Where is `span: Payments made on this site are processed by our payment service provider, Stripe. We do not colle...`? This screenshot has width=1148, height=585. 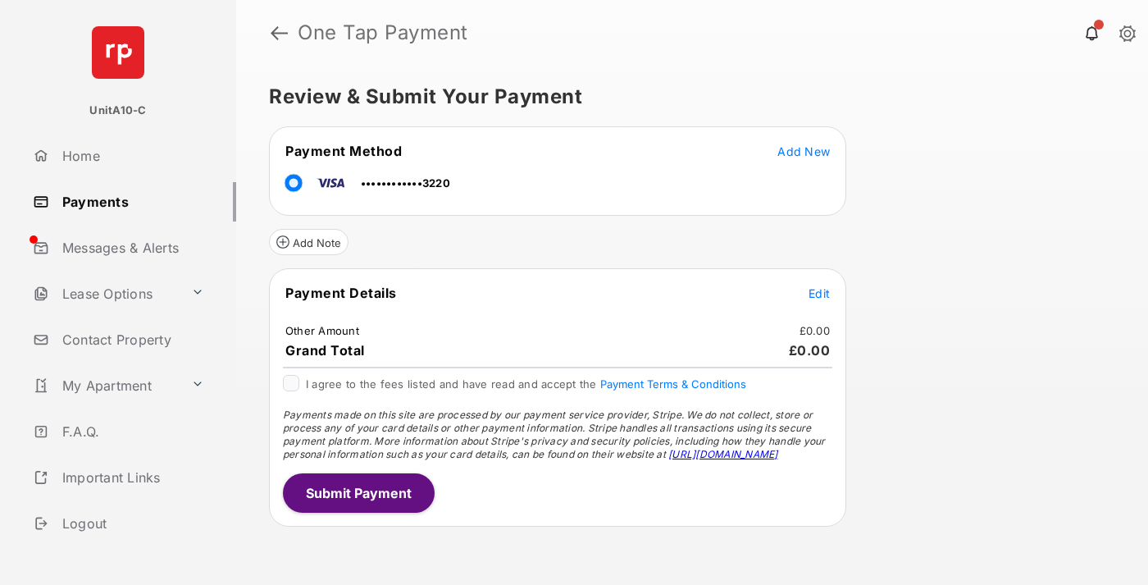 span: Payments made on this site are processed by our payment service provider, Stripe. We do not colle... is located at coordinates (555, 434).